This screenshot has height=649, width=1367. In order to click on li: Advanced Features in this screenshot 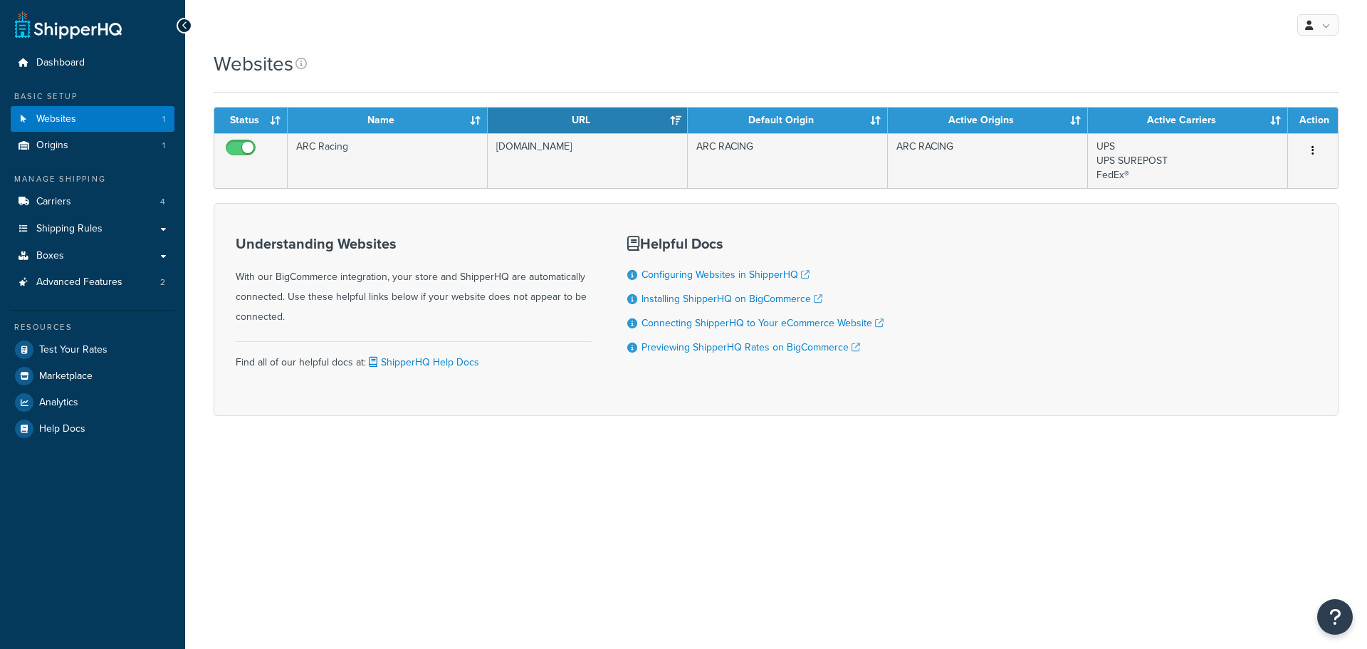, I will do `click(93, 282)`.